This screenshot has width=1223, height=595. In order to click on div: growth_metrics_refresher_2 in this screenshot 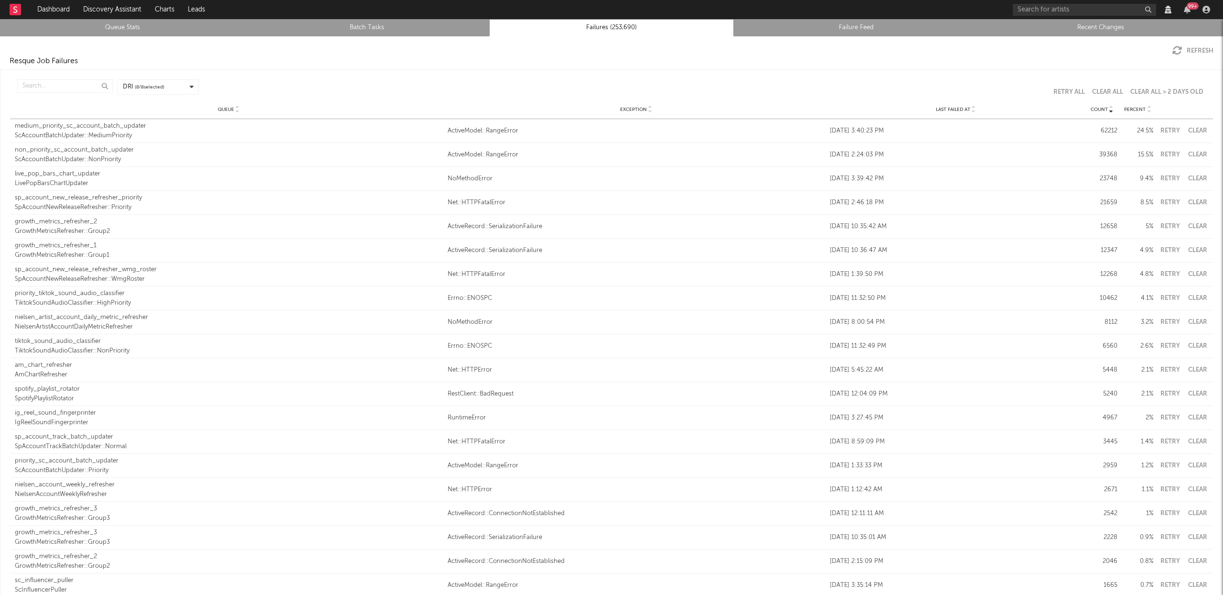, I will do `click(229, 556)`.